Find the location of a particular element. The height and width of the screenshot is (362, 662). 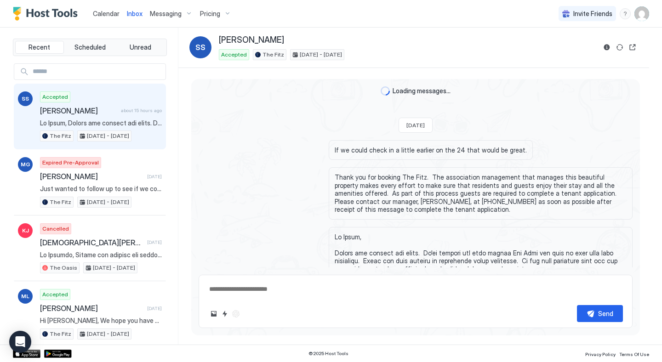

span: ML is located at coordinates (25, 296).